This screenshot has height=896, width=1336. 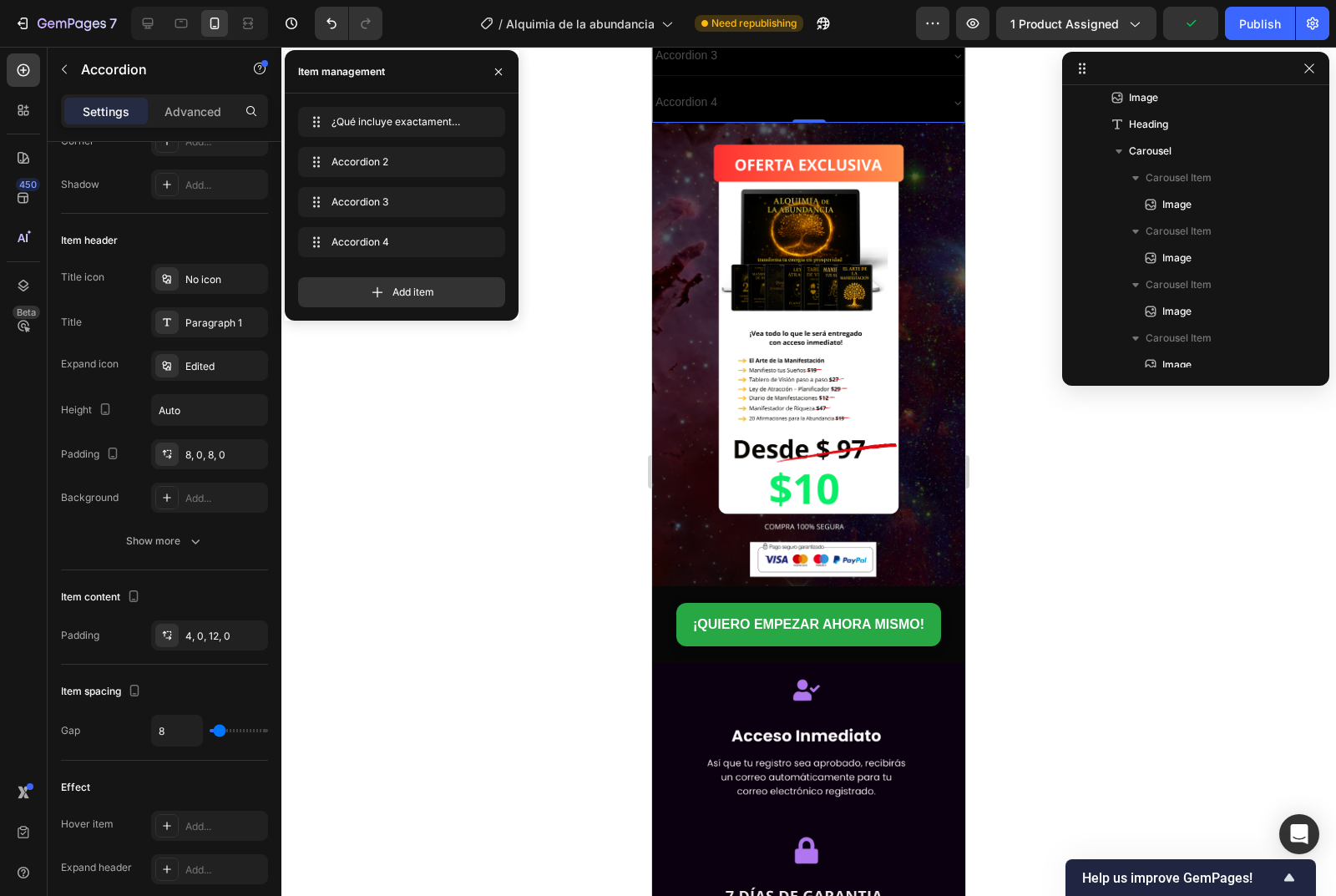 What do you see at coordinates (65, 23) in the screenshot?
I see `button: 7` at bounding box center [65, 23].